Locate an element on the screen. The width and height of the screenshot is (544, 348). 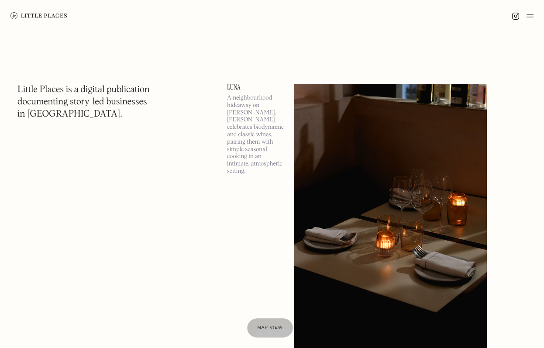
a: Luna is located at coordinates (256, 87).